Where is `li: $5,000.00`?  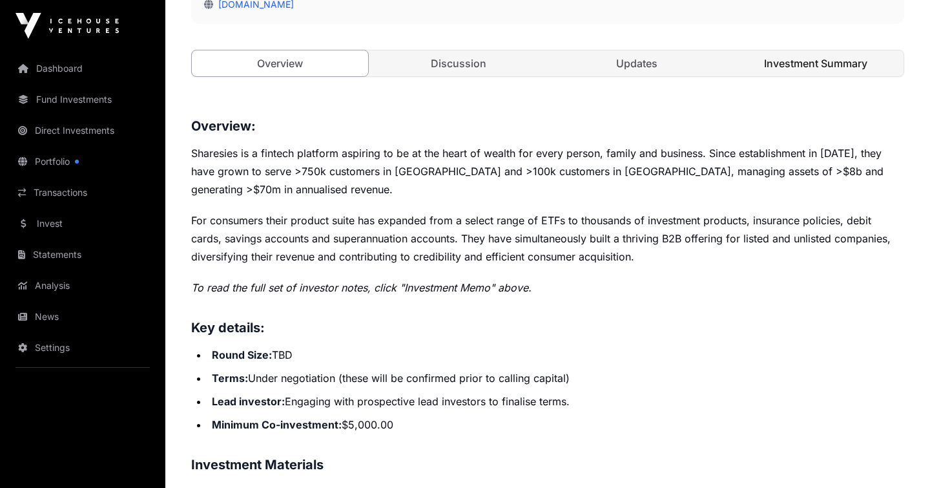 li: $5,000.00 is located at coordinates (556, 424).